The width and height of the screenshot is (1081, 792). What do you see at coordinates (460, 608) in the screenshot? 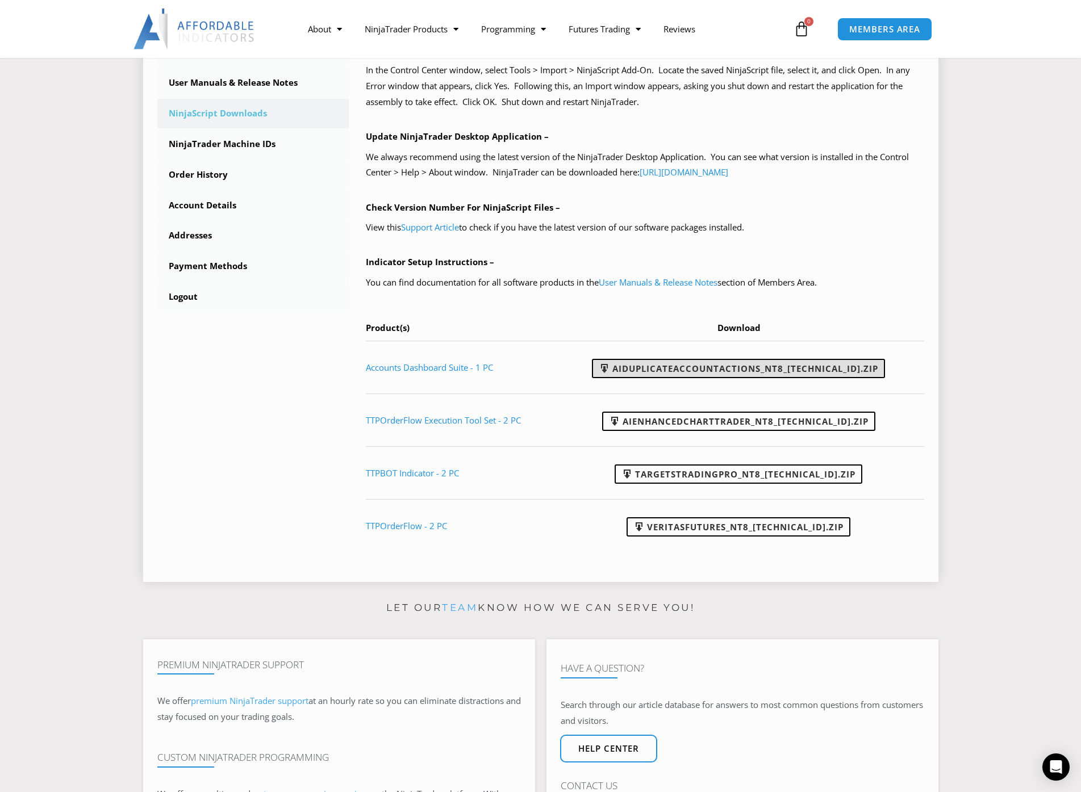
I see `a: team` at bounding box center [460, 608].